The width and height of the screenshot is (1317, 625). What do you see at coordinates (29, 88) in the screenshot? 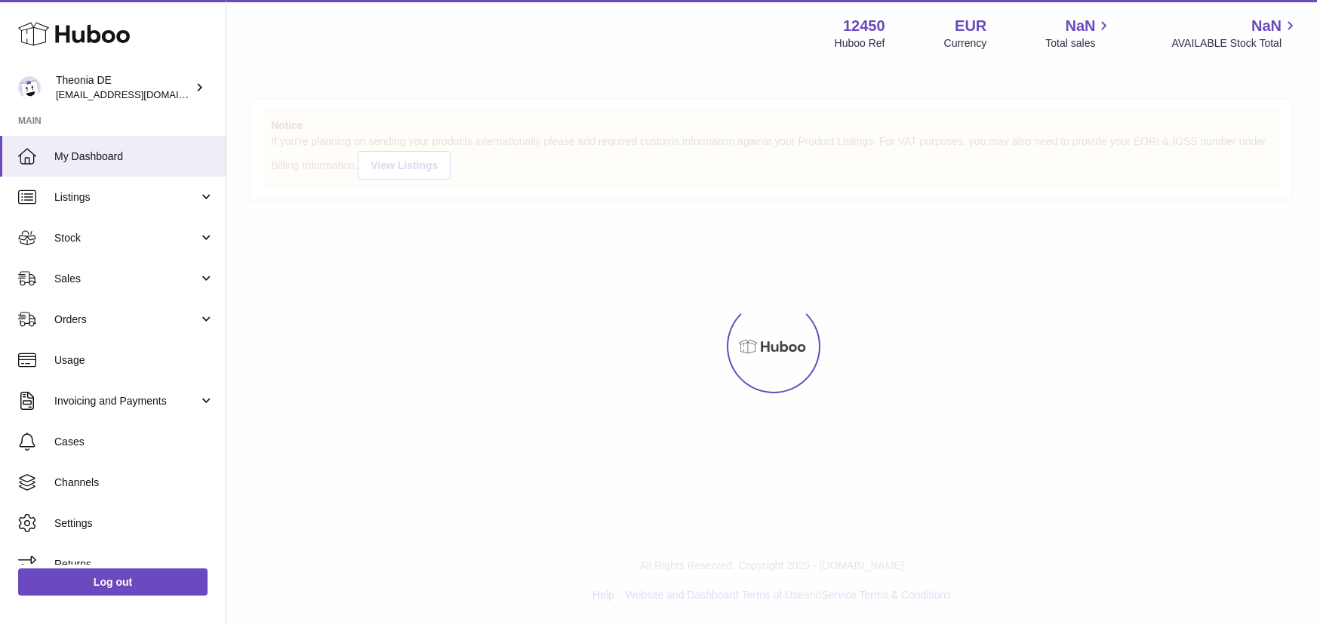
I see `img: info-de@theonia.com` at bounding box center [29, 88].